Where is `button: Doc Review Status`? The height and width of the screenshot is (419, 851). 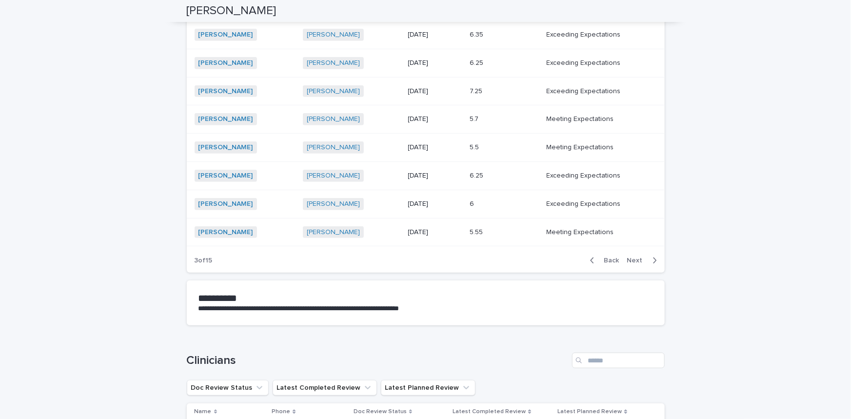
button: Doc Review Status is located at coordinates (228, 388).